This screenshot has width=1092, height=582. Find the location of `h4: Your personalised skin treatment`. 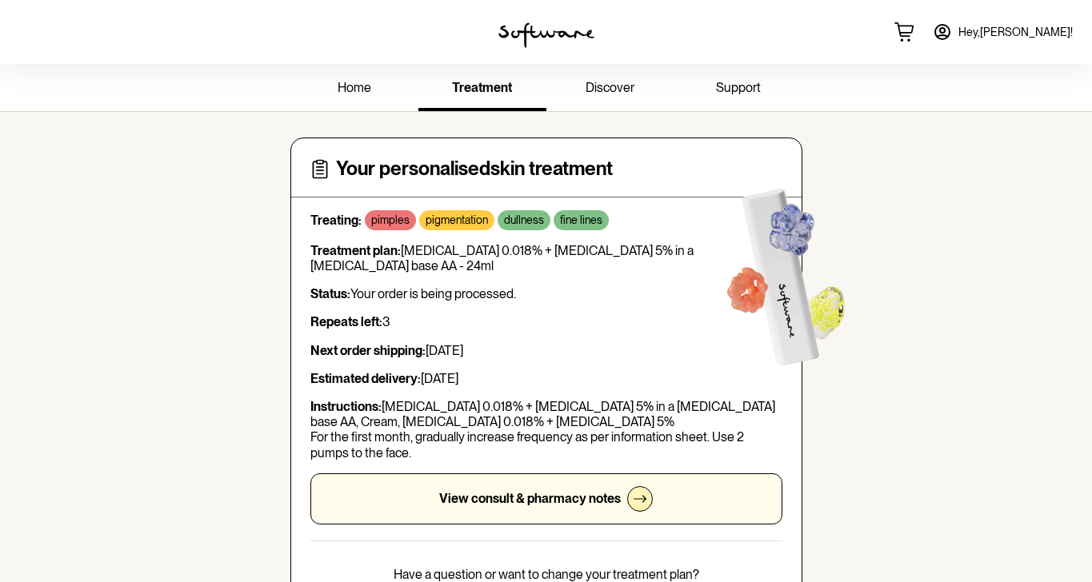

h4: Your personalised skin treatment is located at coordinates (474, 169).